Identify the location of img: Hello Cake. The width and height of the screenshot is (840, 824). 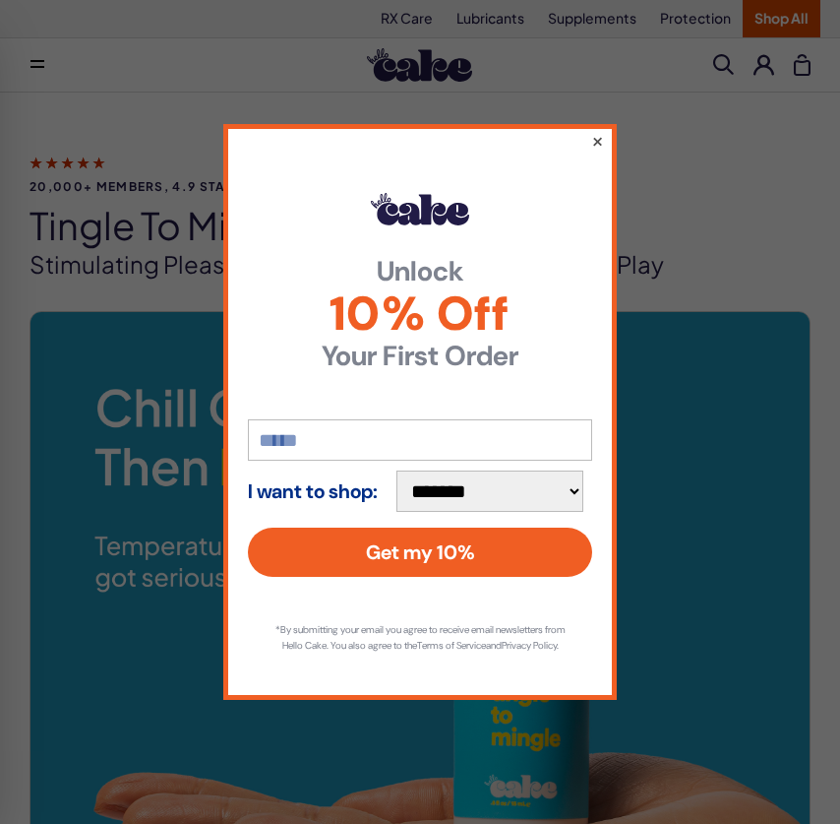
(420, 209).